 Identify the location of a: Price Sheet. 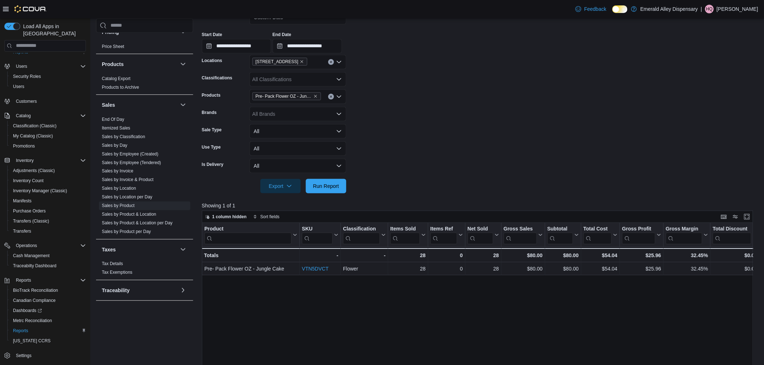
(113, 46).